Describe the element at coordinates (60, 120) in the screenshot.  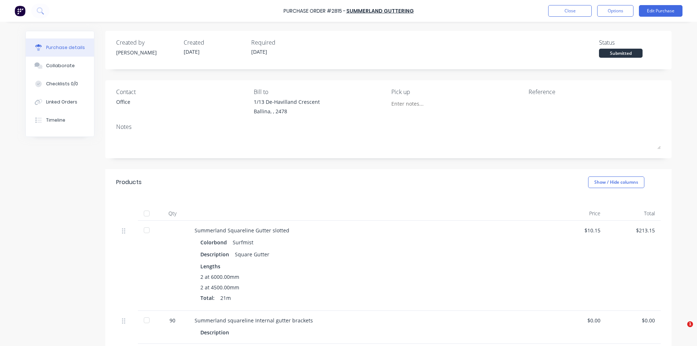
I see `button: Timeline` at that location.